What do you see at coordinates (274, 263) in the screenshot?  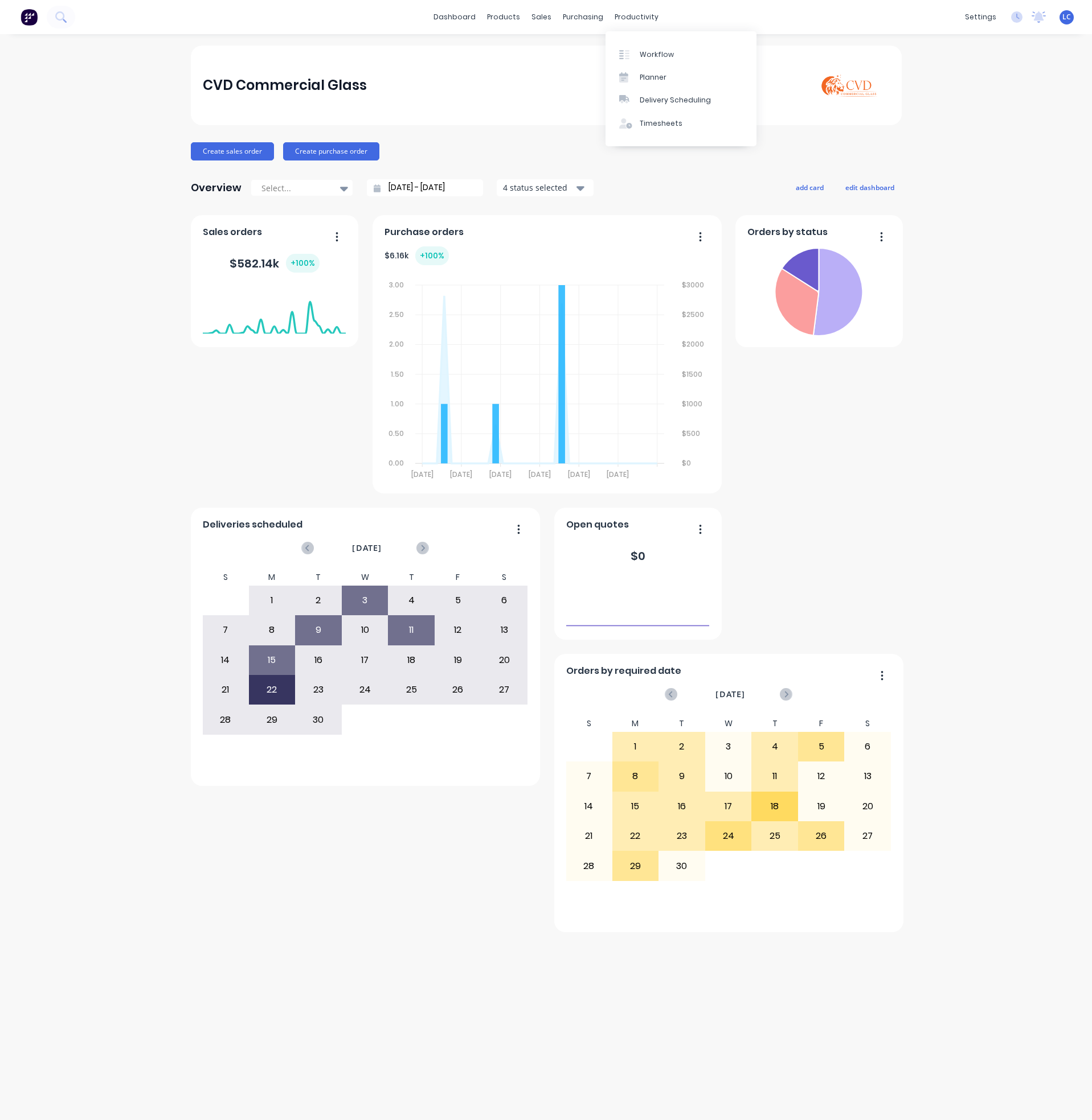 I see `div: $ 582.14k` at bounding box center [274, 263].